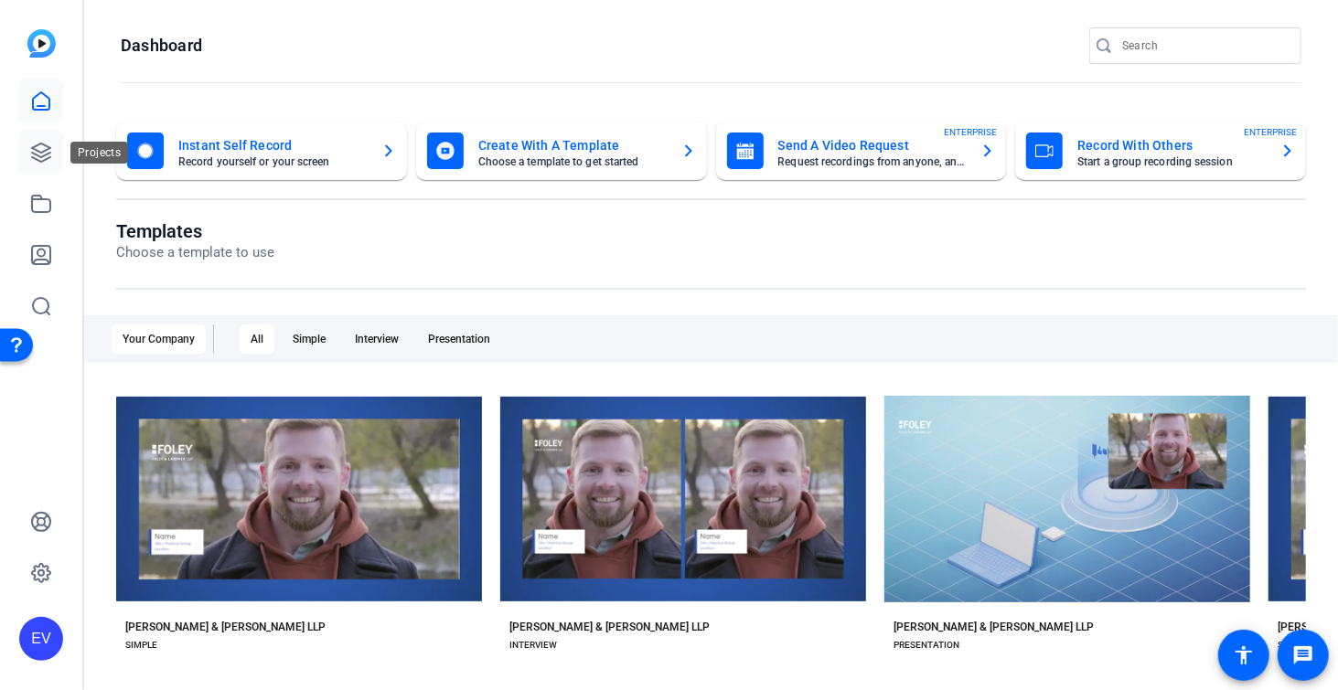 The width and height of the screenshot is (1338, 690). What do you see at coordinates (309, 339) in the screenshot?
I see `div: Simple` at bounding box center [309, 339].